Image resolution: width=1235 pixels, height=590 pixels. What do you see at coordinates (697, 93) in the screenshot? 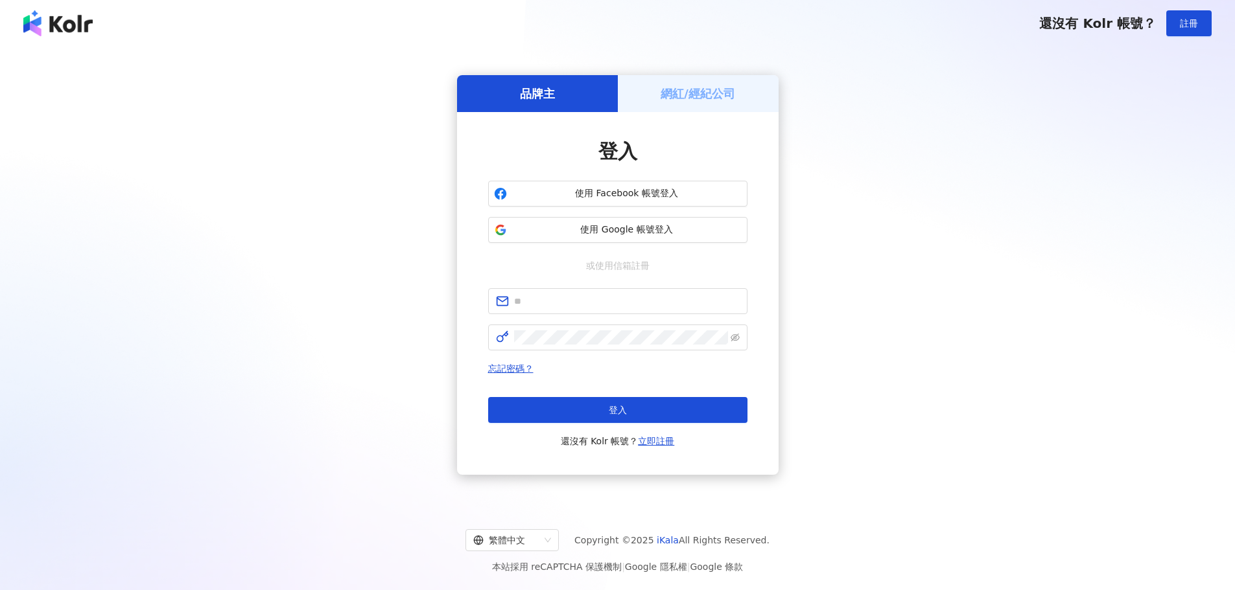
I see `h5: 網紅/經紀公司` at bounding box center [697, 93].